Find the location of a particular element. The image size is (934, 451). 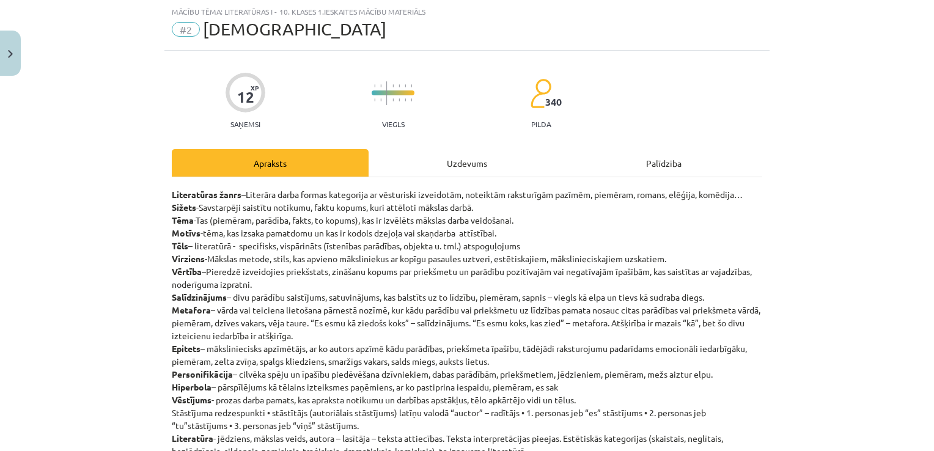

strong: Metafora is located at coordinates (191, 310).